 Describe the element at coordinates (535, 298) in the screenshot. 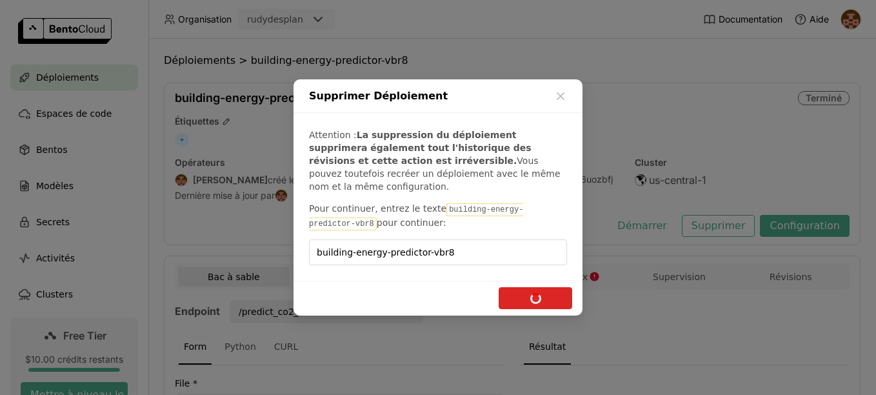

I see `button: loading Supprimer` at that location.